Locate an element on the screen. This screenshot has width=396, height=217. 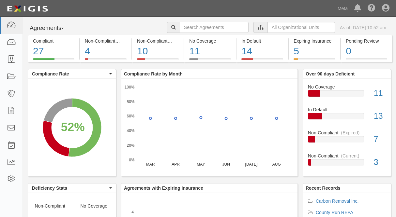
text: 40% is located at coordinates (130, 131).